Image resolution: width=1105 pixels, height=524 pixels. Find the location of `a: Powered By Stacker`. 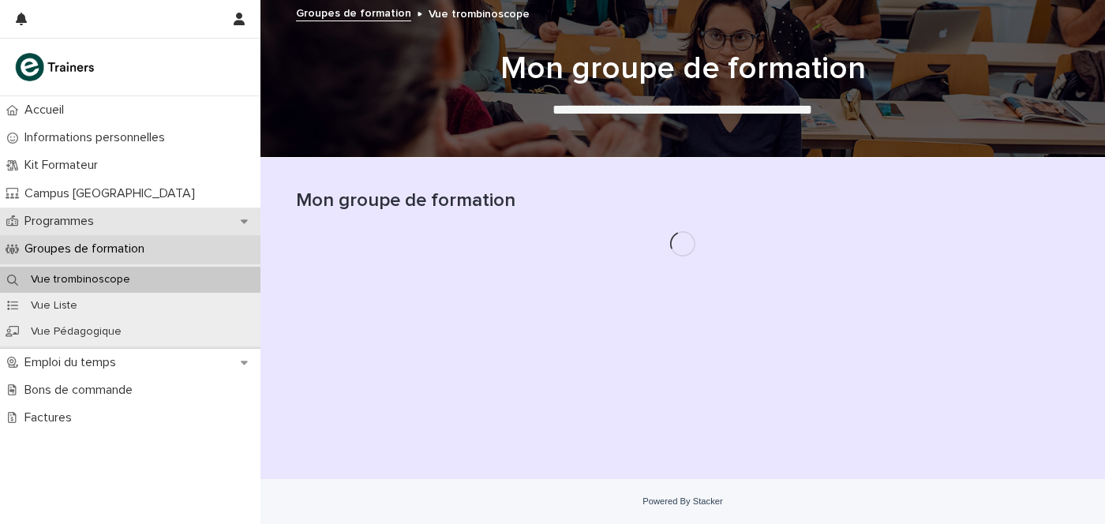

a: Powered By Stacker is located at coordinates (682, 501).